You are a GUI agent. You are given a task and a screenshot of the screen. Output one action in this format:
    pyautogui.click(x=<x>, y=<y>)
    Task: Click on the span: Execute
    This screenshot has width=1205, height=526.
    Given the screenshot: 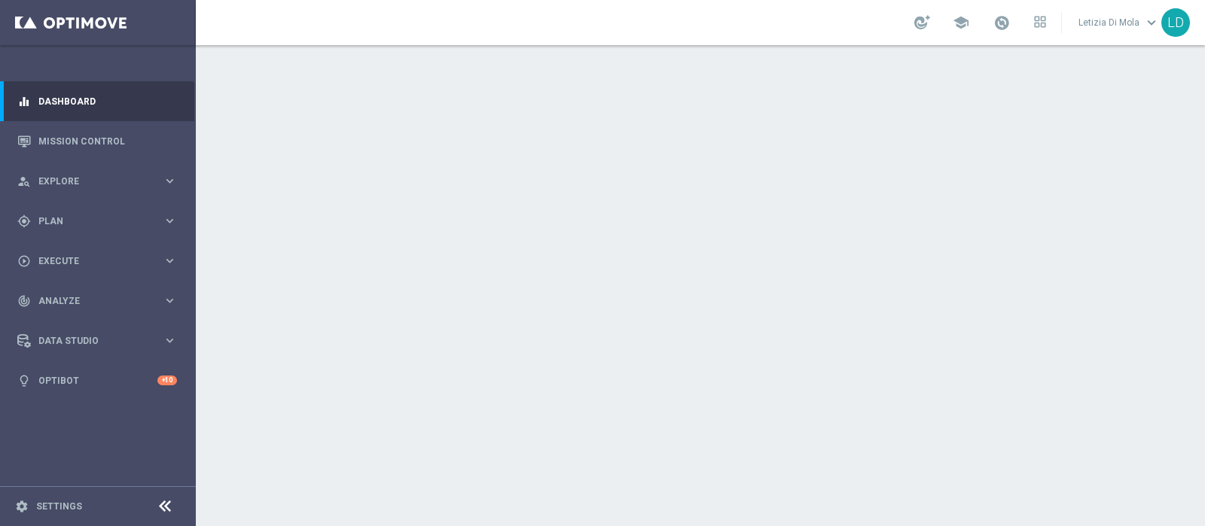 What is the action you would take?
    pyautogui.click(x=100, y=261)
    